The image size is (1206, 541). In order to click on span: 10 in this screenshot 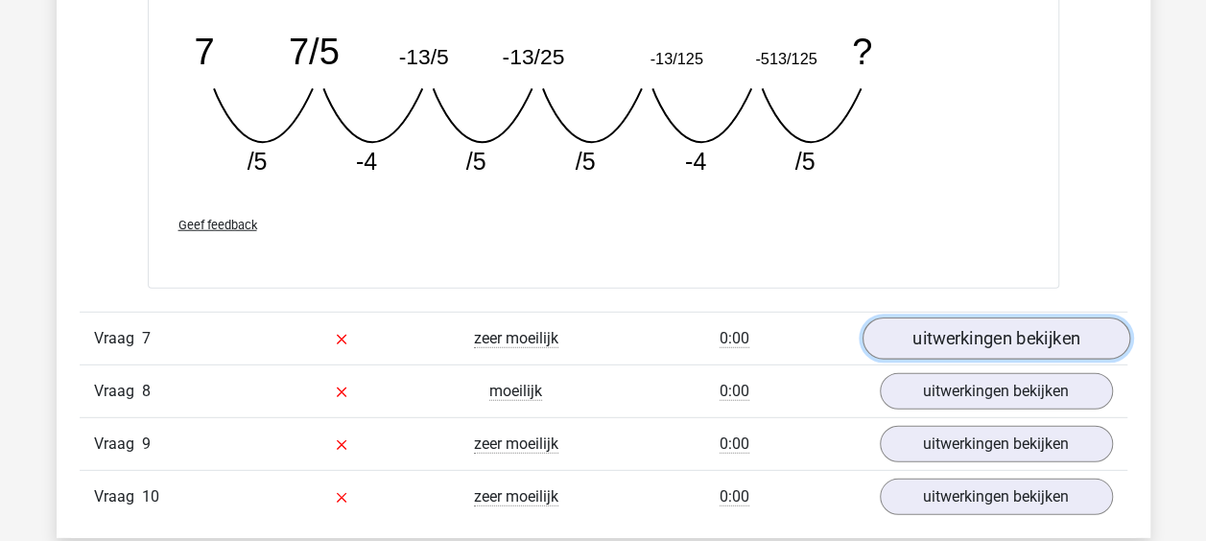, I will do `click(151, 496)`.